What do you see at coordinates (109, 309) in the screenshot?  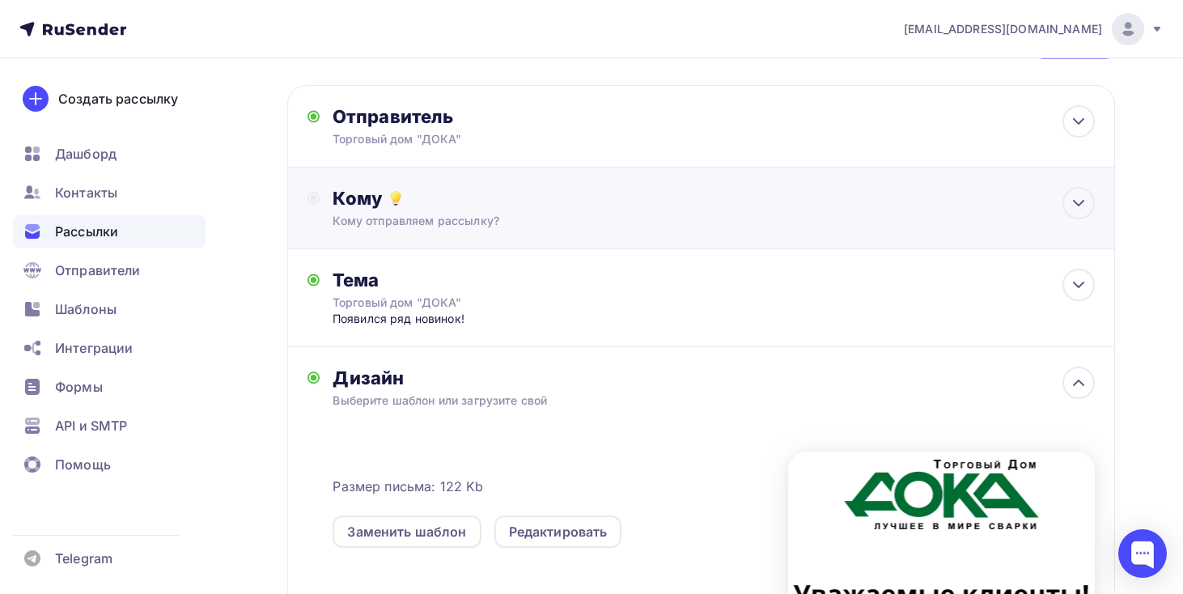 I see `a: Шаблоны` at bounding box center [109, 309].